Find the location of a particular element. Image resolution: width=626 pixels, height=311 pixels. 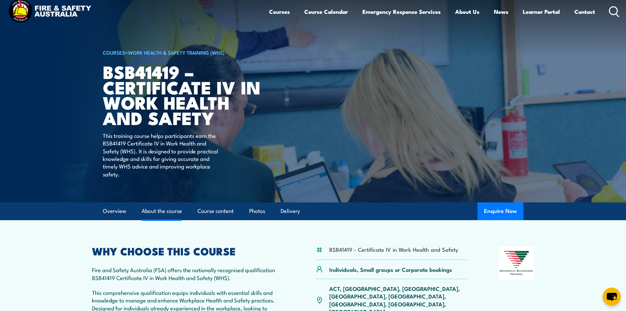

p: Individuals, Small groups or Corporate bookings is located at coordinates (391, 269).